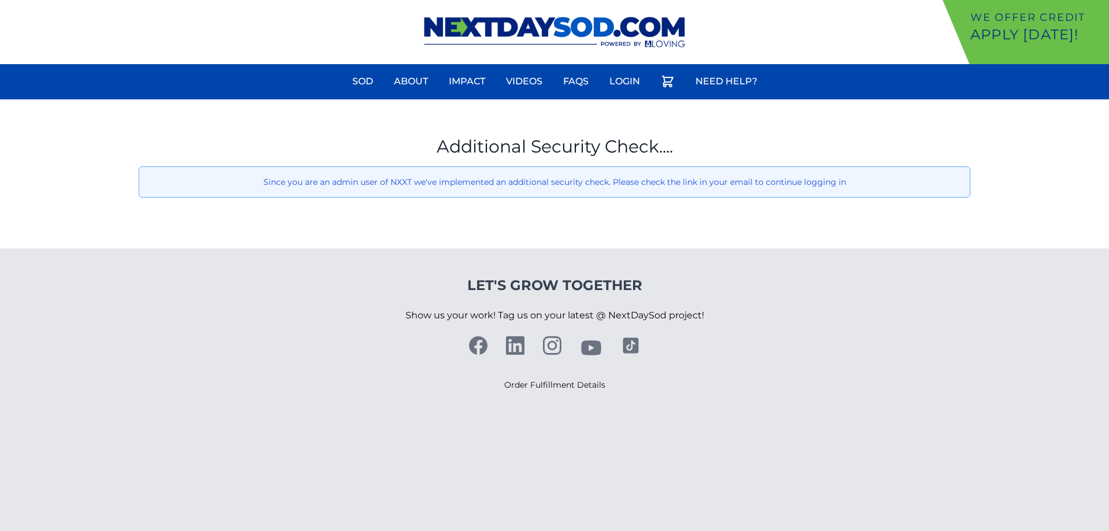 This screenshot has height=531, width=1109. I want to click on a: Order Fulfillment Details, so click(554, 385).